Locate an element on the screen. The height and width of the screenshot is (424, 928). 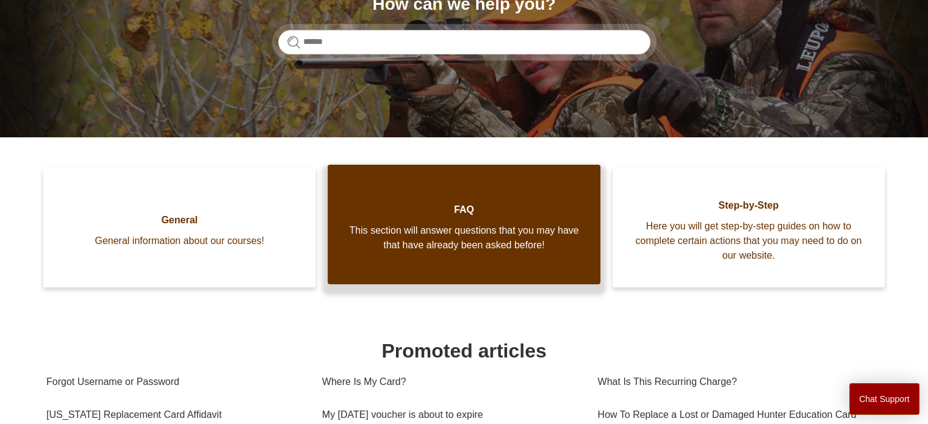
h1: Promoted articles is located at coordinates (463, 351).